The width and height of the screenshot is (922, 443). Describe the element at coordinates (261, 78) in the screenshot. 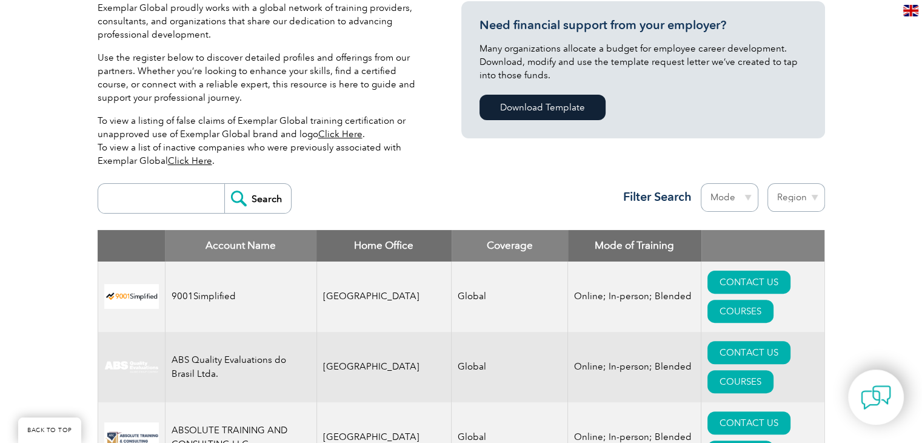

I see `p: Use the register below to discover detailed profiles and offerings from our partners. Whether you...` at that location.